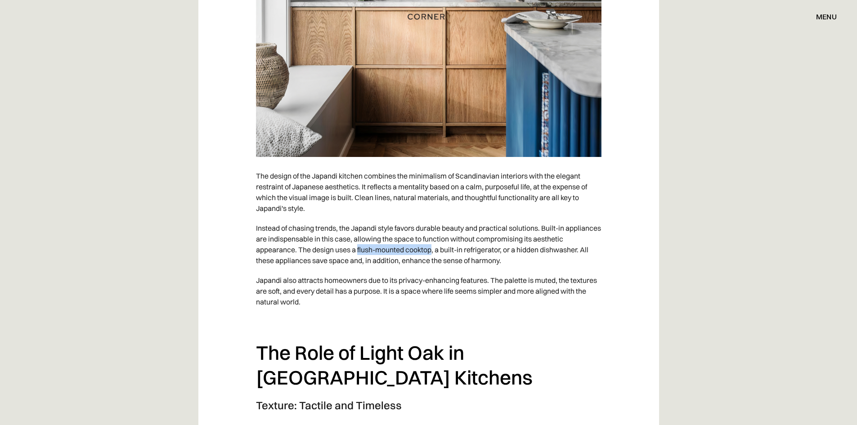  Describe the element at coordinates (429, 405) in the screenshot. I see `h3: Texture: Tactile and Timeless` at that location.